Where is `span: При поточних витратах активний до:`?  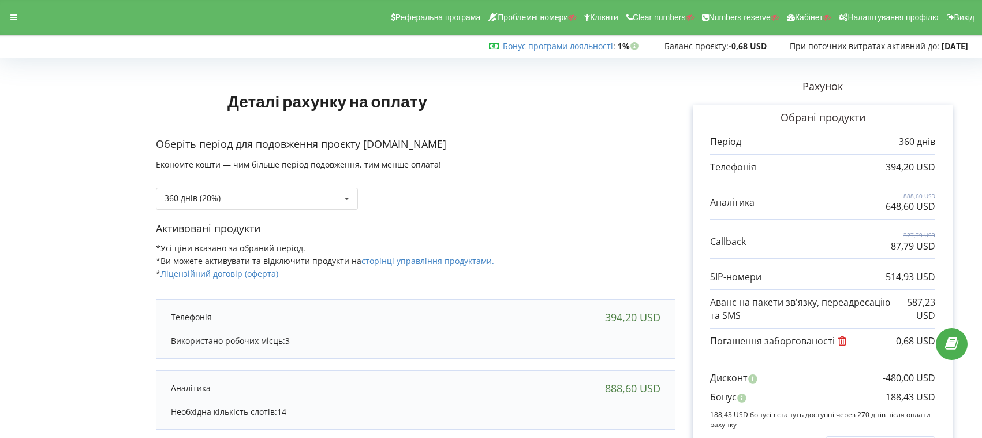
span: При поточних витратах активний до: is located at coordinates (864, 46).